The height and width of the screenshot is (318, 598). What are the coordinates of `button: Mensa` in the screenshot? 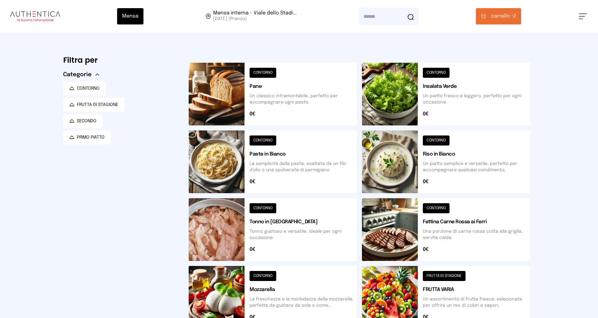 It's located at (130, 16).